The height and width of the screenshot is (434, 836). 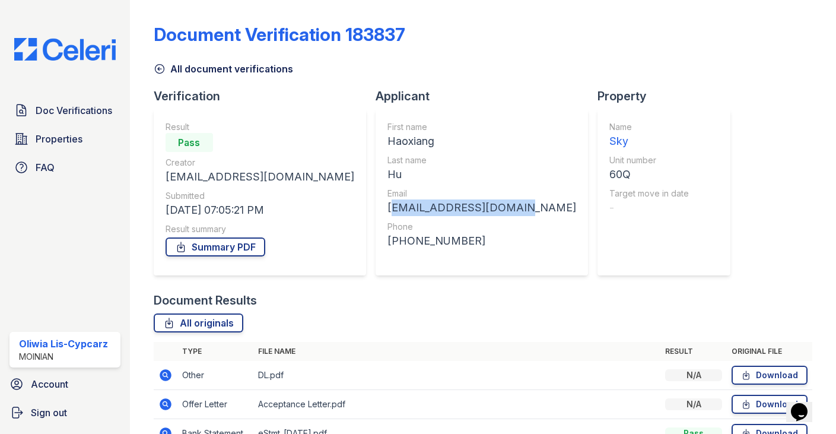 What do you see at coordinates (668, 96) in the screenshot?
I see `div: Property` at bounding box center [668, 96].